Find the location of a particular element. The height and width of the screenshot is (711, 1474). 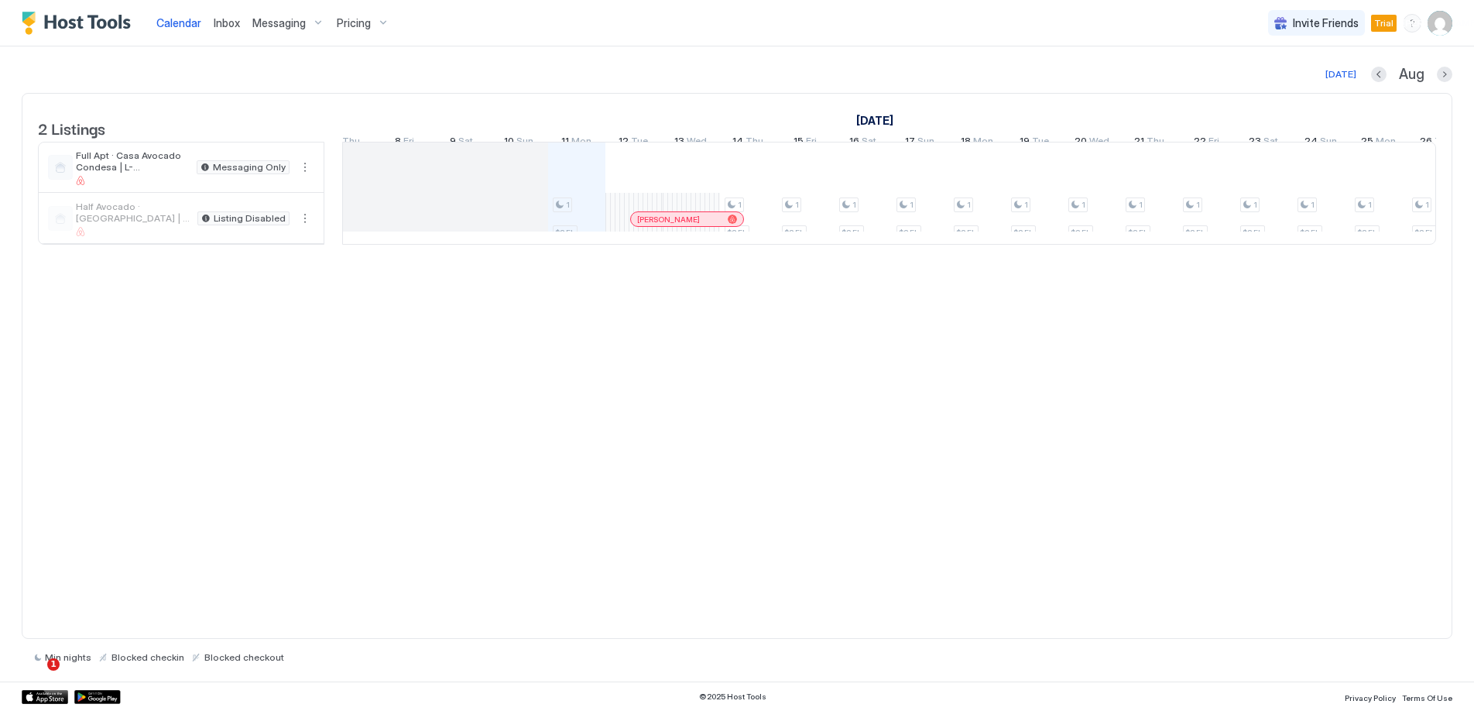

span: Terms Of Use is located at coordinates (1427, 698).